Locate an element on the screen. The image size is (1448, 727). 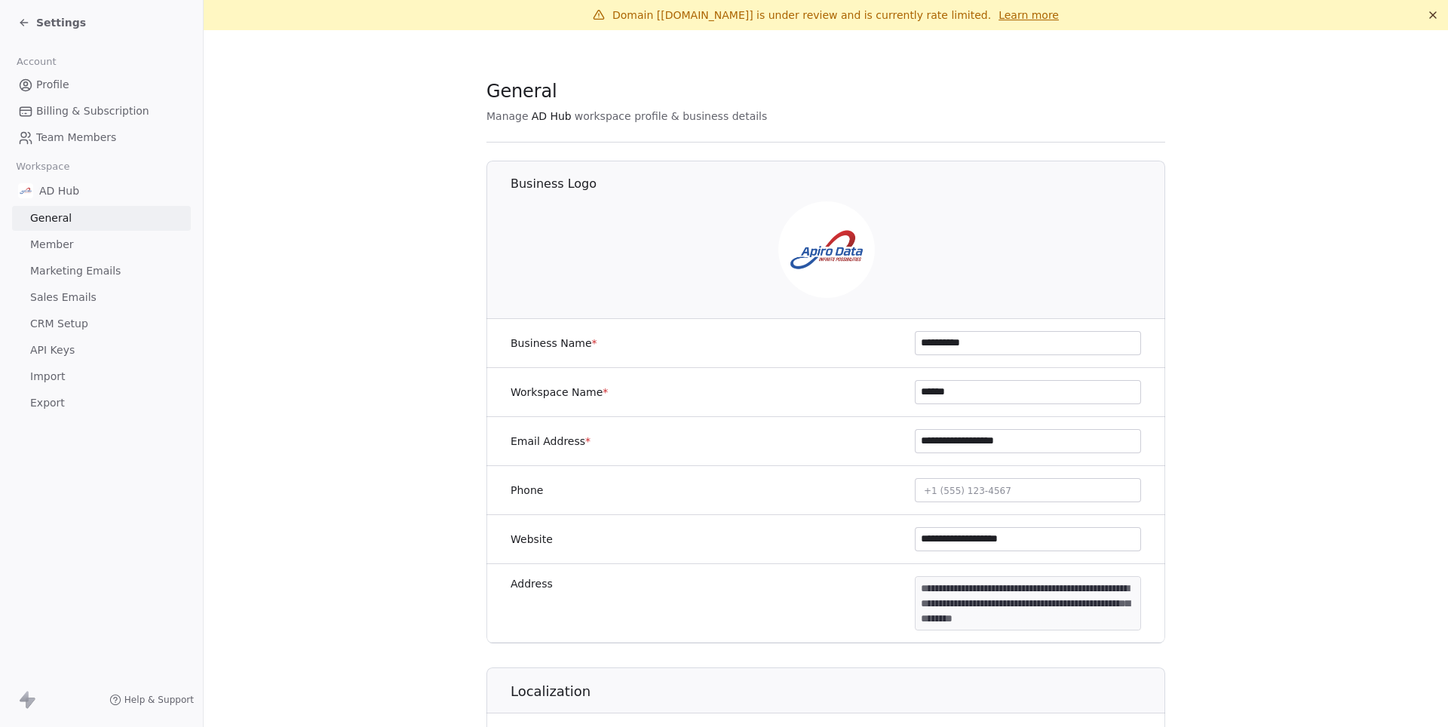
a: API Keys is located at coordinates (101, 350).